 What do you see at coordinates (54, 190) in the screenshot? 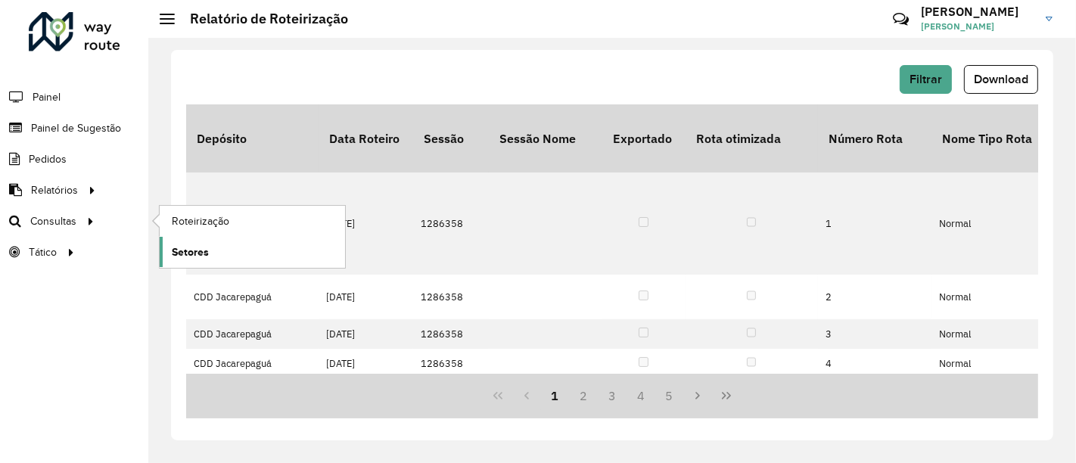
I see `span: Relatórios` at bounding box center [54, 190].